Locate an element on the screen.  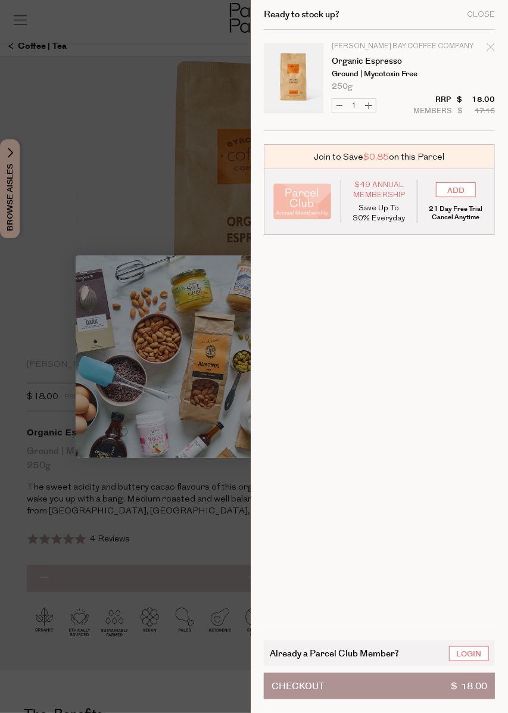
input: ADD is located at coordinates (455, 189).